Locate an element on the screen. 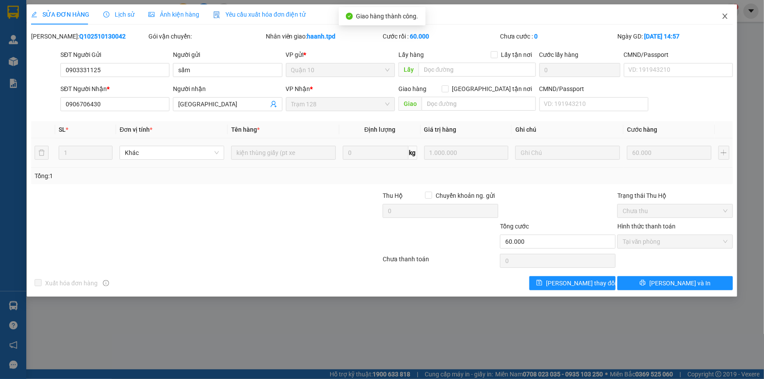 The image size is (764, 379). span: 0907696988 is located at coordinates (67, 35).